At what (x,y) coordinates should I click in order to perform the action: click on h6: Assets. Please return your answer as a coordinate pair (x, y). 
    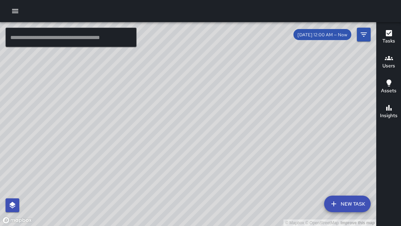
    Looking at the image, I should click on (389, 91).